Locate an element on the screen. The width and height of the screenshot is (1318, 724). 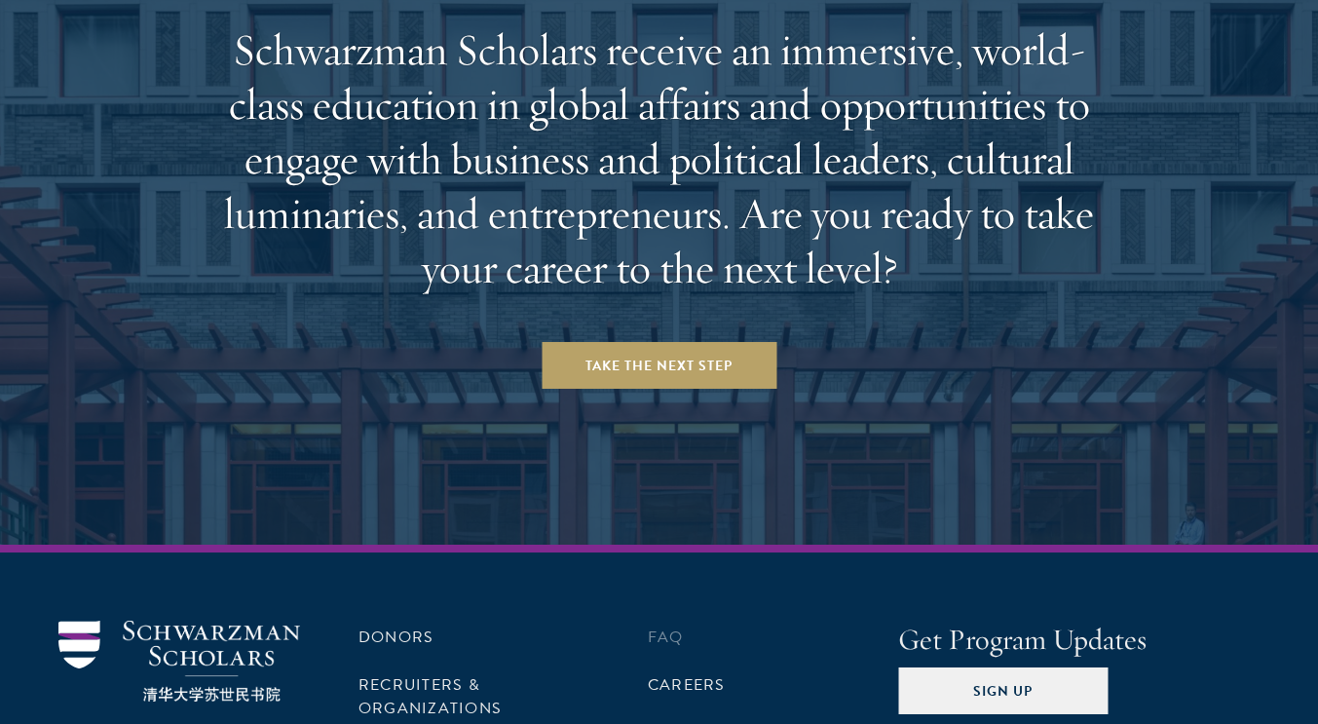
h2: Schwarzman Scholars receive an immersive, world-class education in global affairs and opportuniti... is located at coordinates (659, 159).